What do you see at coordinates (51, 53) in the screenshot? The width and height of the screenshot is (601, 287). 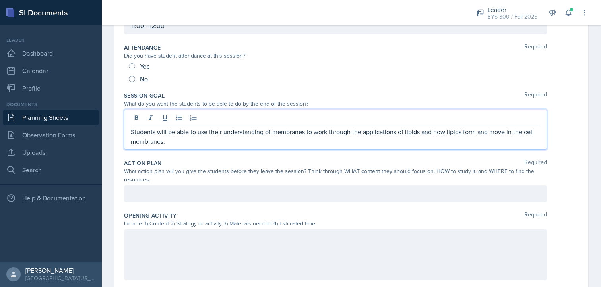 I see `a: Dashboard` at bounding box center [51, 53].